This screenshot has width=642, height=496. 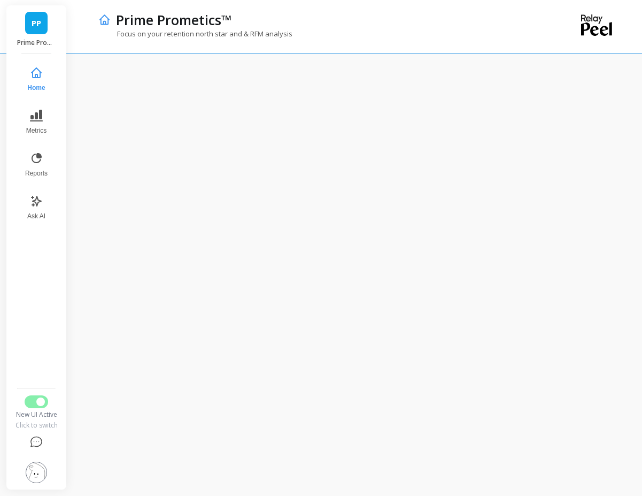 I want to click on button: Ask AI, so click(x=36, y=207).